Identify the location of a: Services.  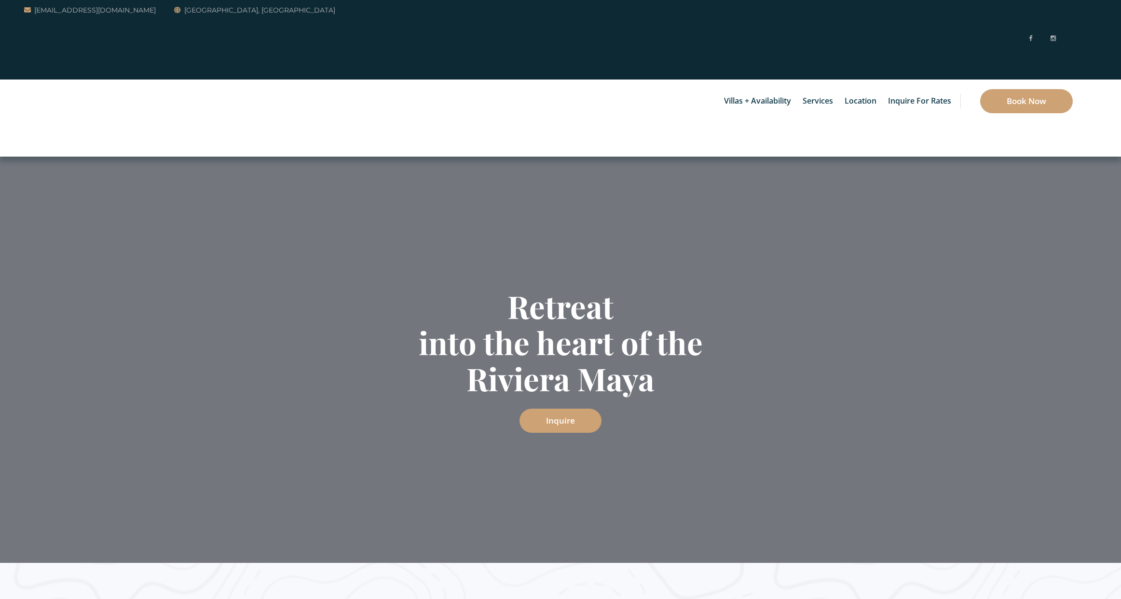
(817, 101).